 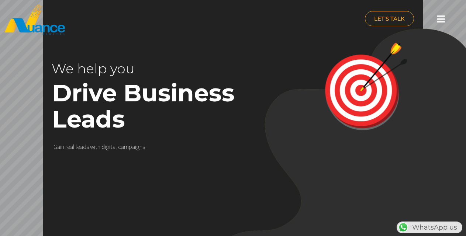 I want to click on rs-layer: We help you, so click(x=134, y=69).